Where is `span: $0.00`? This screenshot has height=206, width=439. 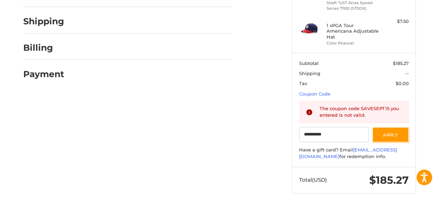
span: $0.00 is located at coordinates (402, 83).